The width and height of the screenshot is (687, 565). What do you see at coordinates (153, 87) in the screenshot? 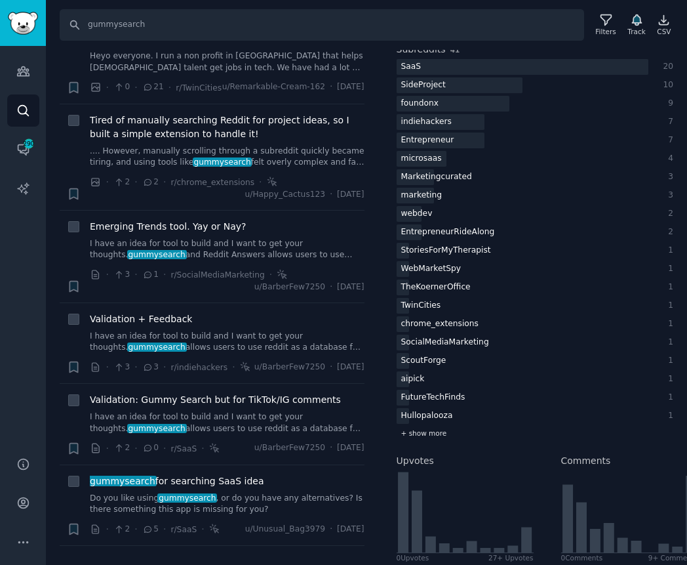
I see `span: 21` at bounding box center [153, 87].